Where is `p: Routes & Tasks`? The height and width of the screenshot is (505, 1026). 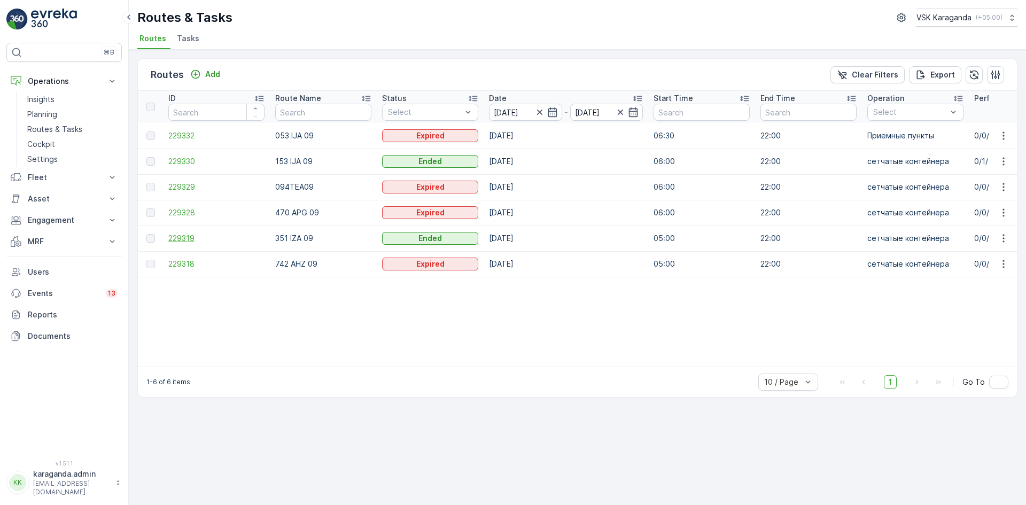 p: Routes & Tasks is located at coordinates (55, 129).